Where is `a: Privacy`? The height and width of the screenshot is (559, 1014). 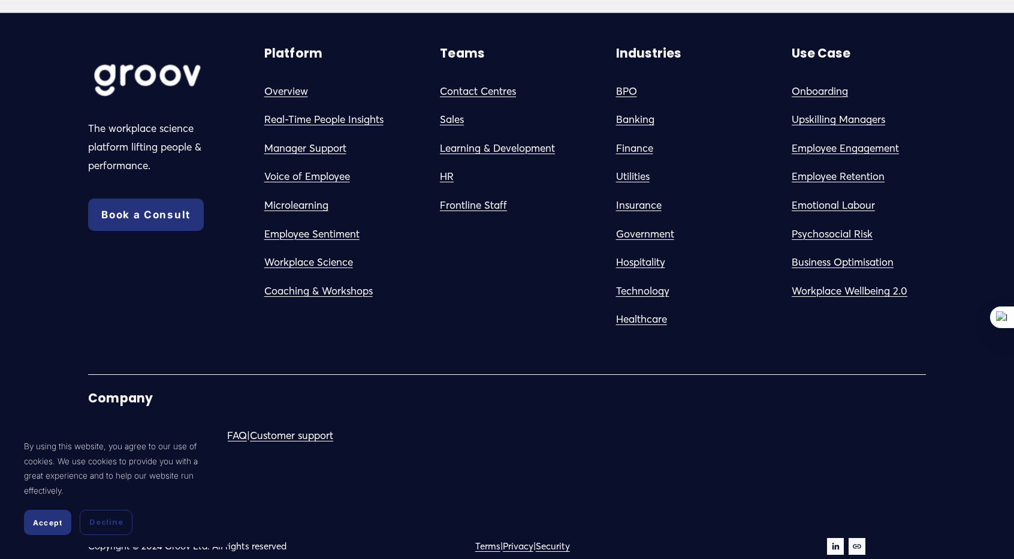
a: Privacy is located at coordinates (518, 546).